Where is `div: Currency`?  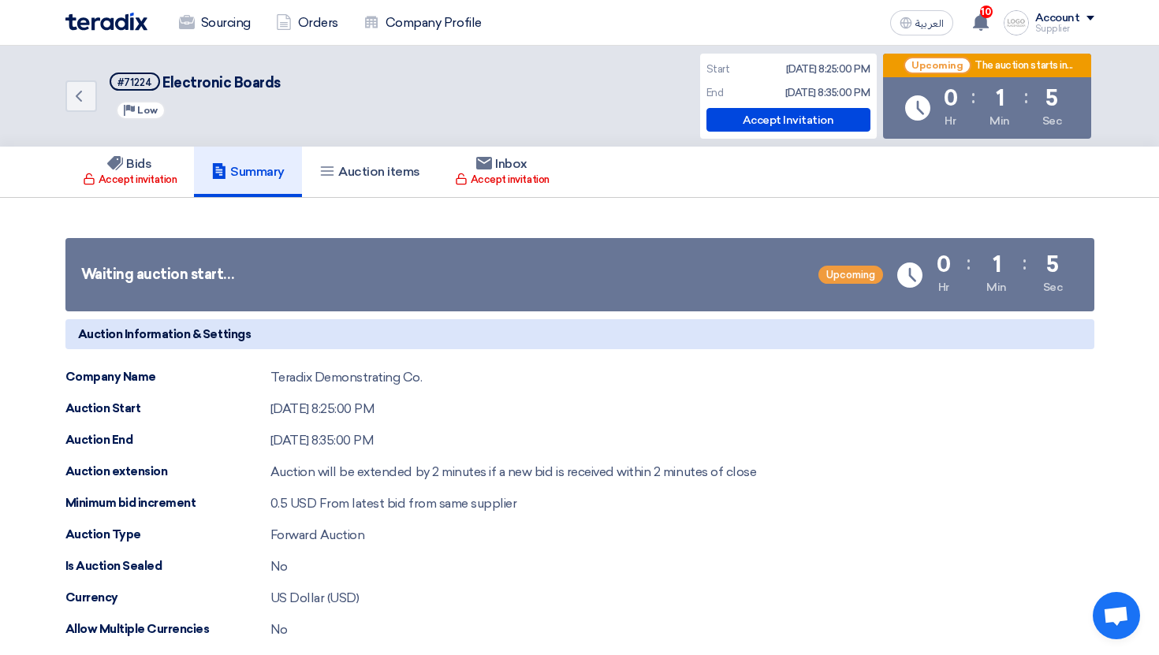 div: Currency is located at coordinates (168, 598).